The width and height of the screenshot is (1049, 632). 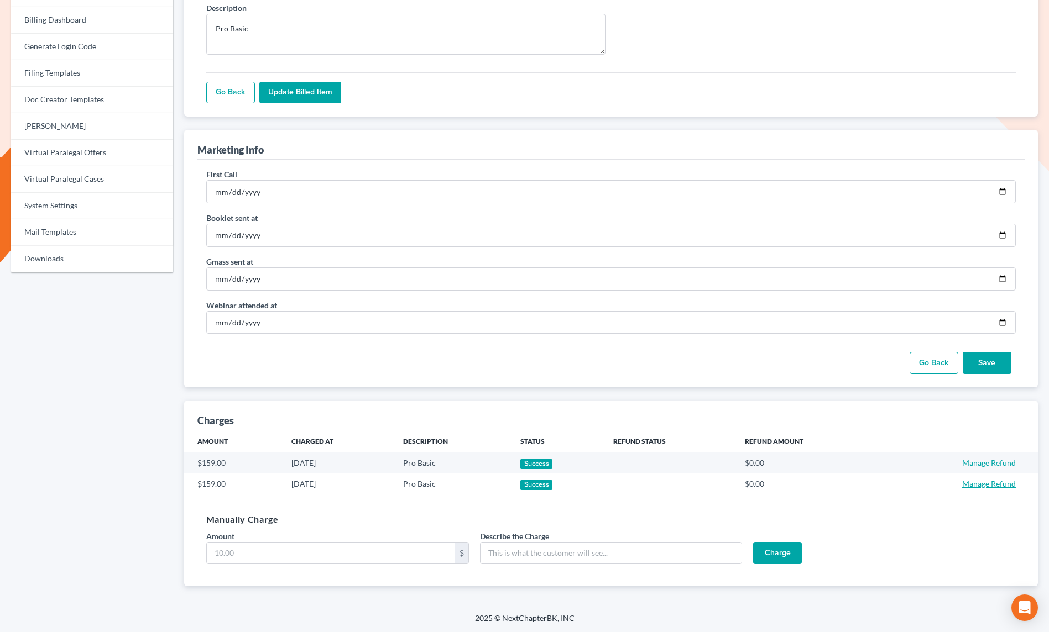 I want to click on div: Charges, so click(x=216, y=421).